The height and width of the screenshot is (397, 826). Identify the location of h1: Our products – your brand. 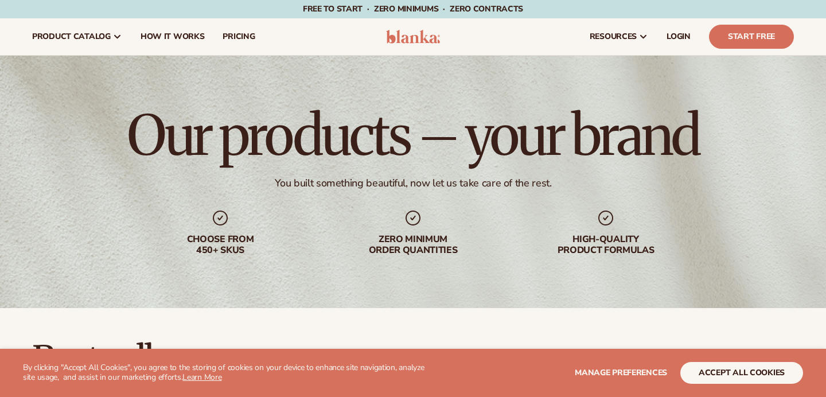
(413, 135).